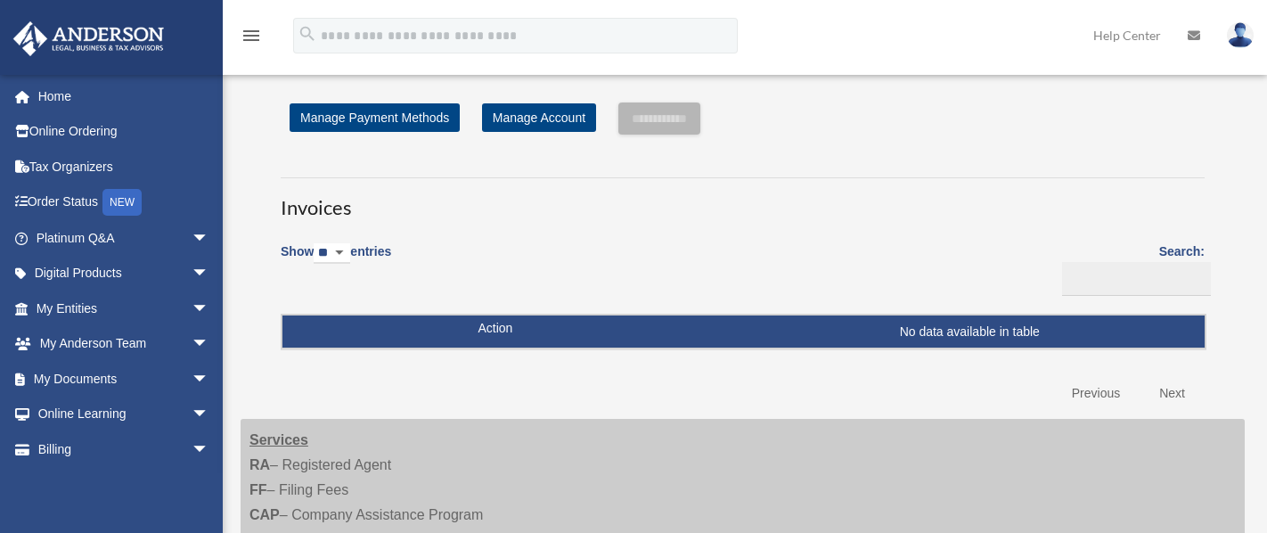  What do you see at coordinates (88, 38) in the screenshot?
I see `img: Anderson Advisors Platinum Portal` at bounding box center [88, 38].